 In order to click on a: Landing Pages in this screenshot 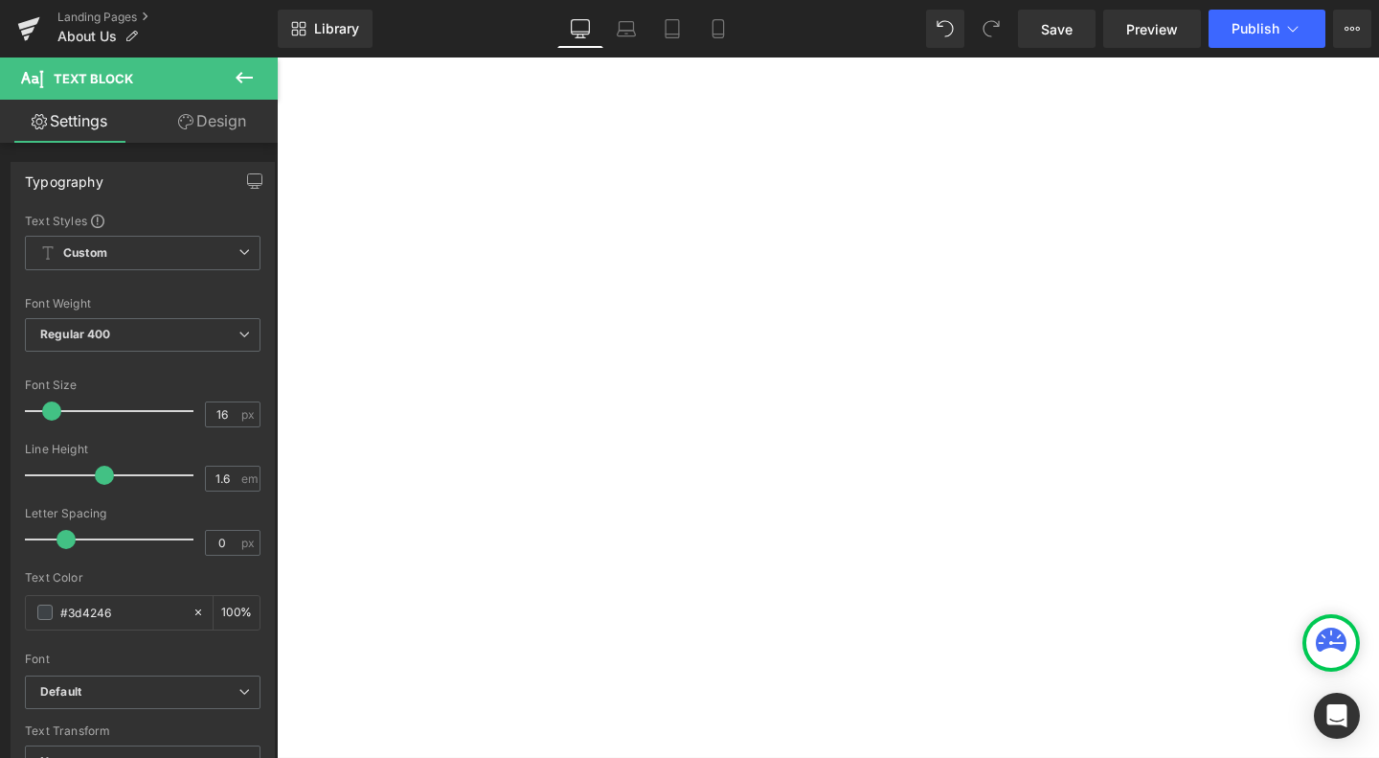, I will do `click(168, 17)`.